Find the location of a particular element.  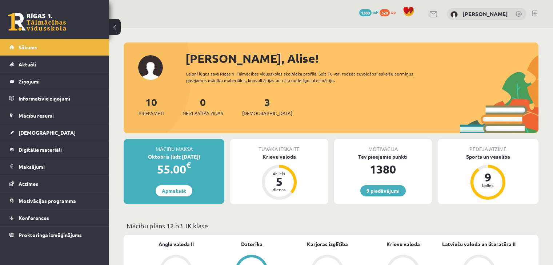

a: Latviešu valoda un literatūra II is located at coordinates (479, 244).